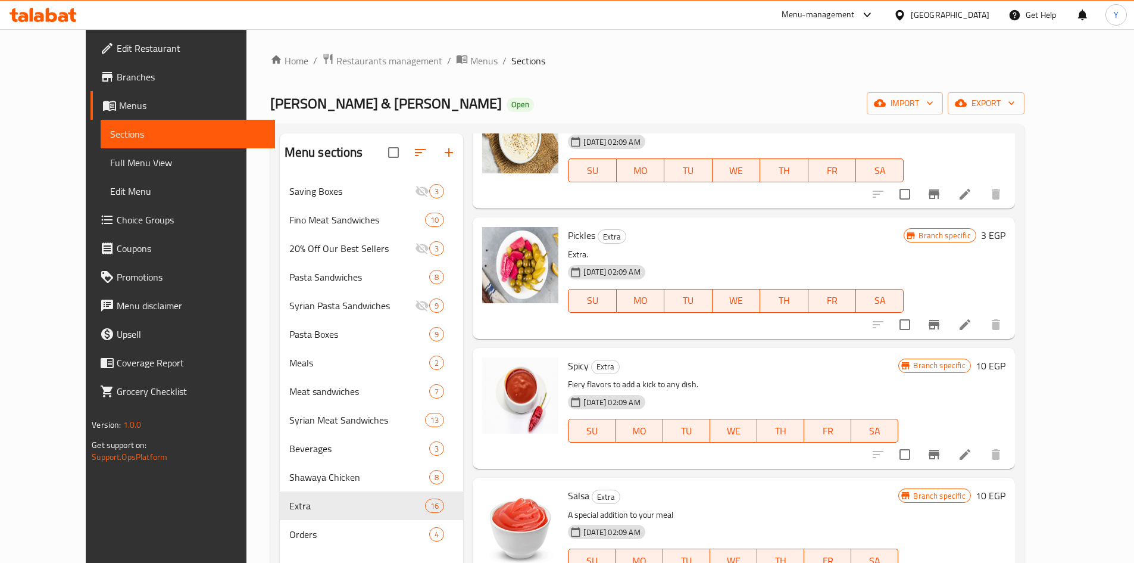 This screenshot has width=1134, height=563. Describe the element at coordinates (360, 477) in the screenshot. I see `span: Shawaya Chicken` at that location.